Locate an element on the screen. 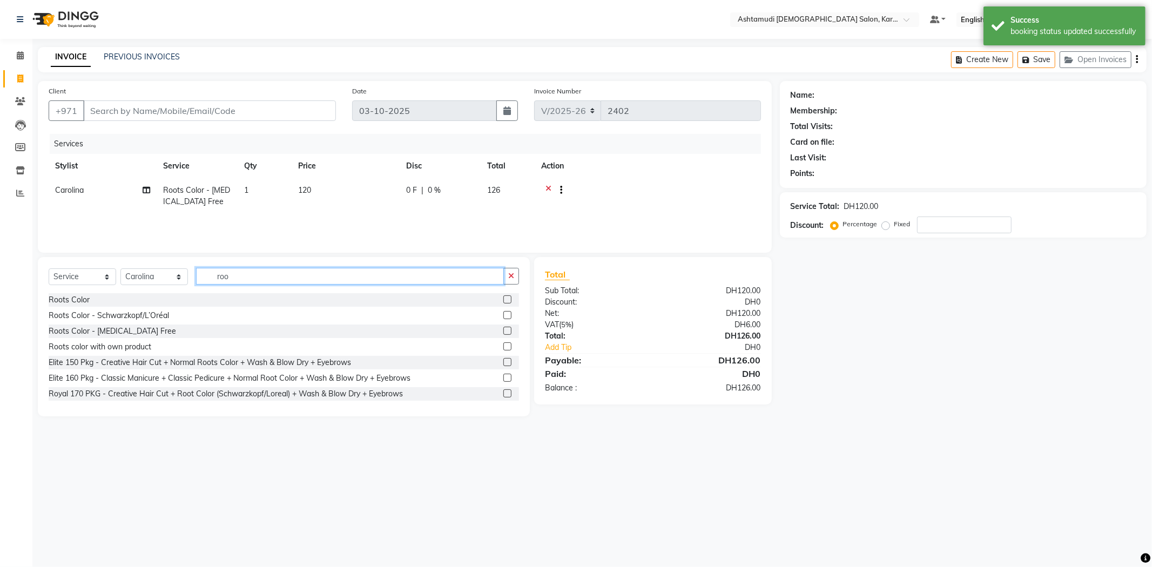 This screenshot has height=567, width=1152. th: Total is located at coordinates (508, 166).